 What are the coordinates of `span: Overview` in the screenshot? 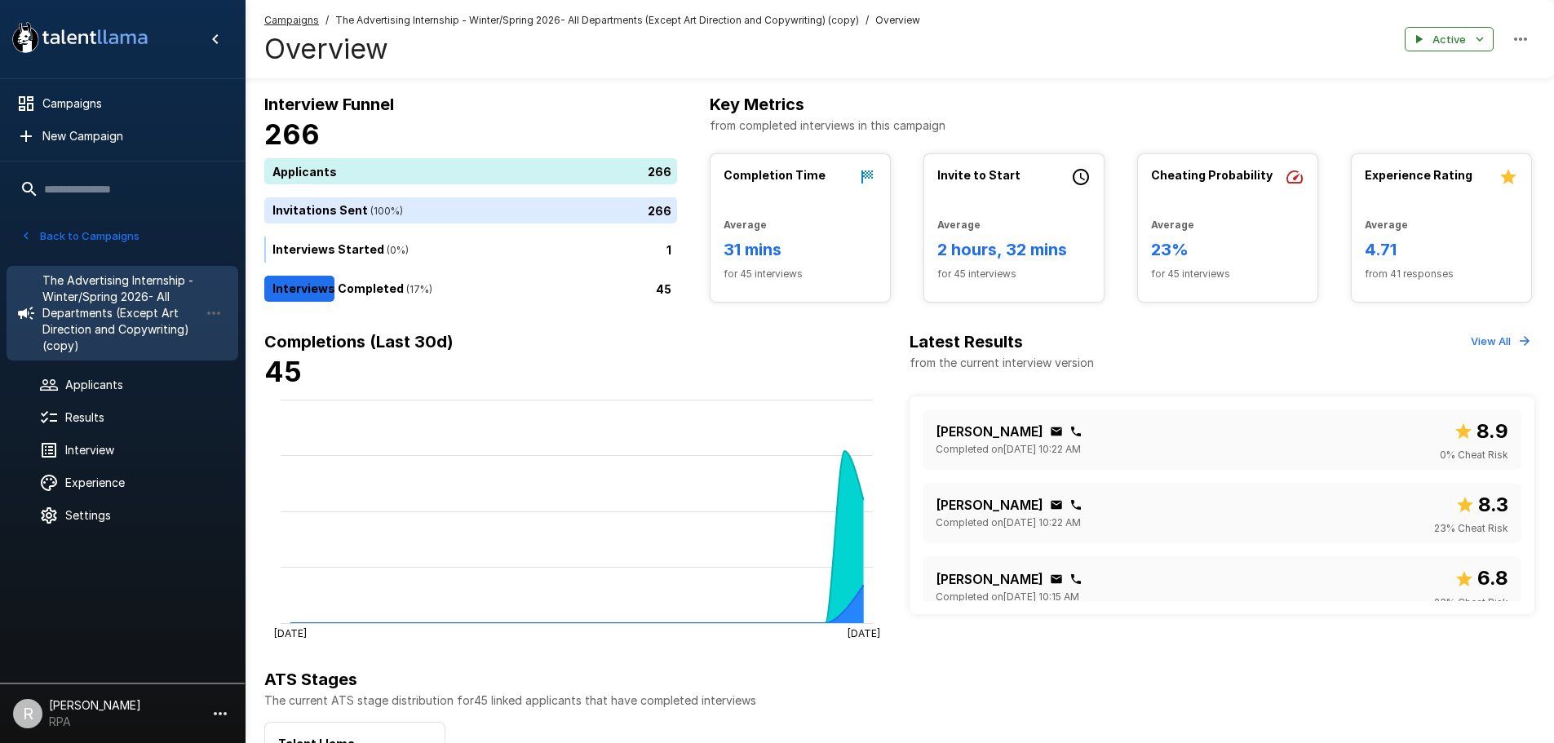 It's located at (897, 20).